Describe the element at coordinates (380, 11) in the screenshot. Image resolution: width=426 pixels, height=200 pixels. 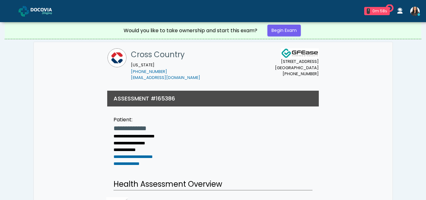
I see `div: 0m 58s` at that location.